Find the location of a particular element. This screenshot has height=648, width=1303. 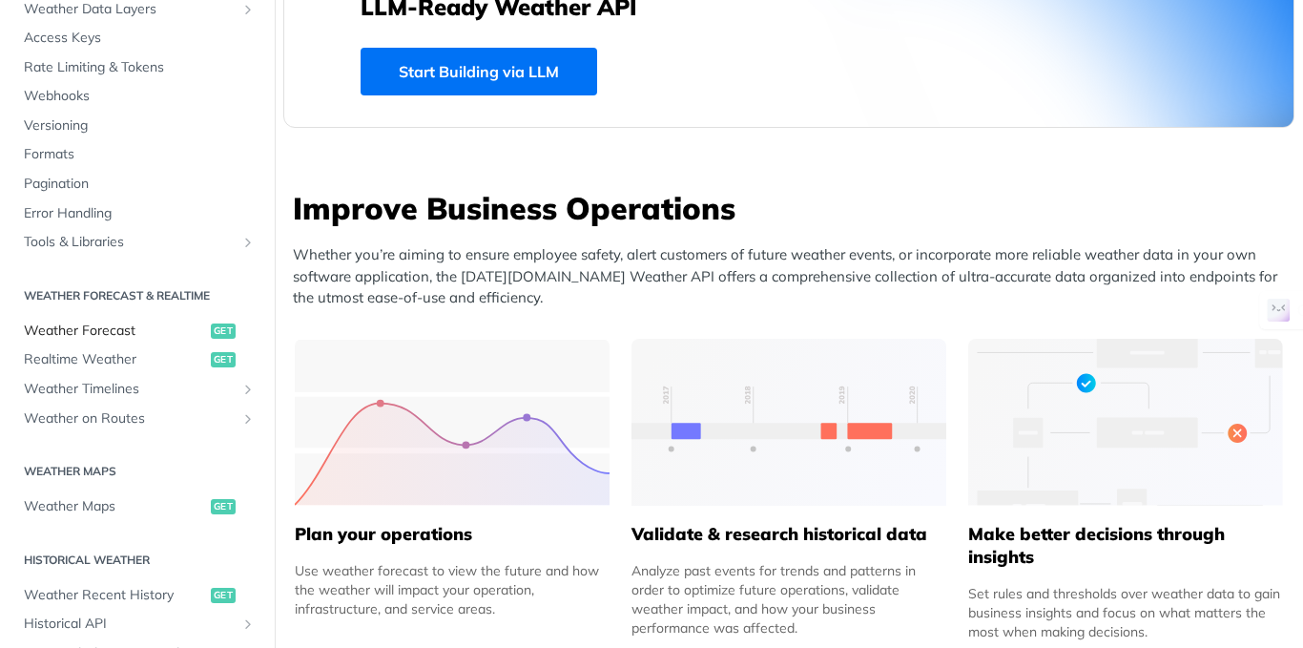

a: Tools & LibrariesShow subpages for Tools & Libraries is located at coordinates (137, 242).